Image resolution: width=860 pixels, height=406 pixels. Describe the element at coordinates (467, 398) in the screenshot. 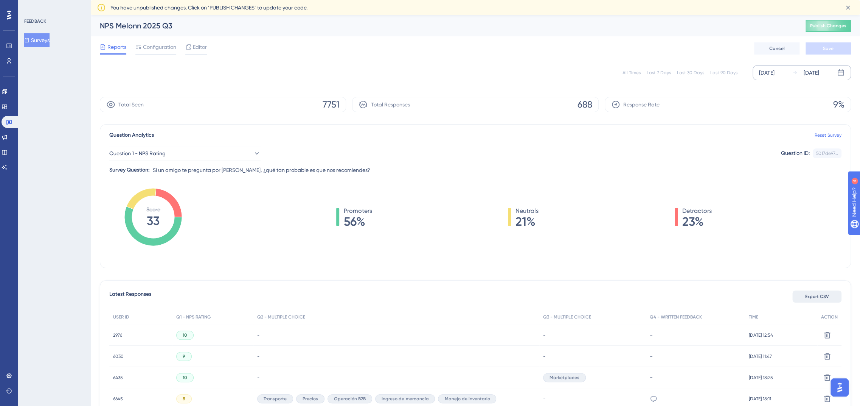

I see `span: Manejo de inventario` at that location.